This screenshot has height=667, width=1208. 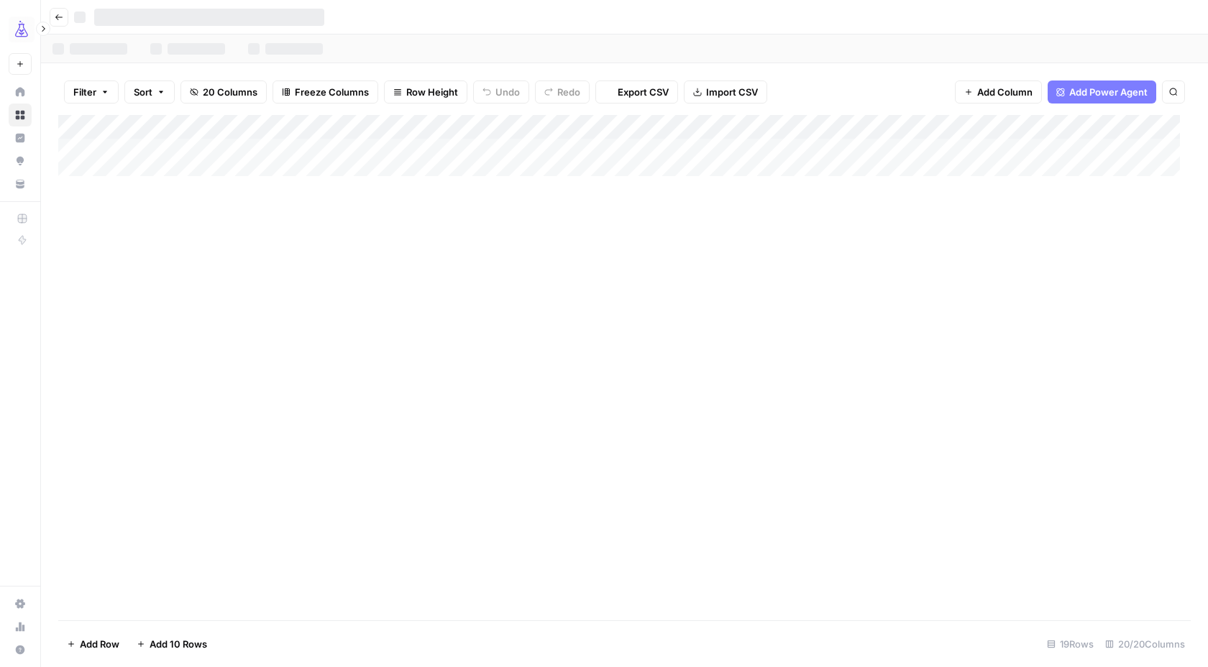 I want to click on button: Workspace: AirOps Growth, so click(x=20, y=29).